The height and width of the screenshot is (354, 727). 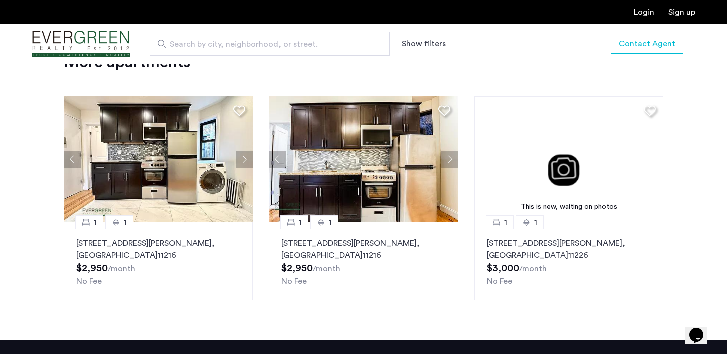 I want to click on img: 2010_638606395619434591.jpeg, so click(x=363, y=159).